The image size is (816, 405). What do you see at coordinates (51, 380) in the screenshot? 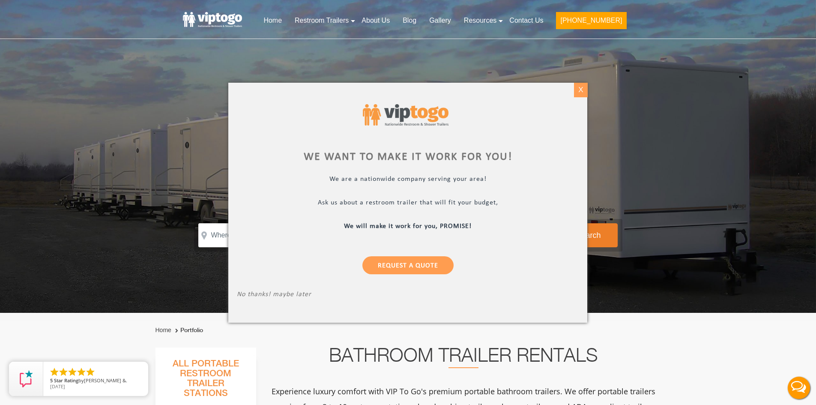
I see `span: 5` at bounding box center [51, 380].